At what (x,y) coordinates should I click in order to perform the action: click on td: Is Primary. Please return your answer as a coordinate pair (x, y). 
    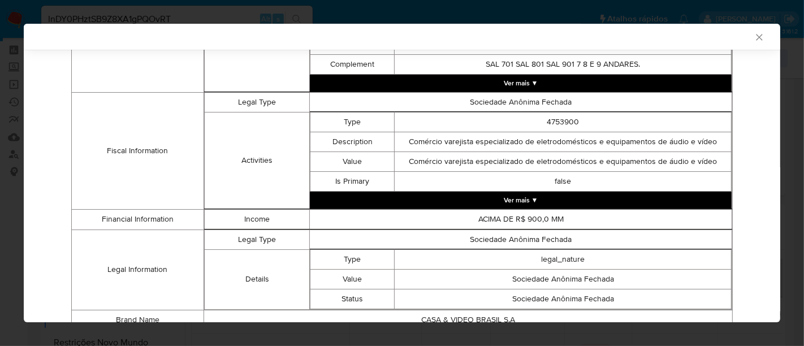
    Looking at the image, I should click on (352, 181).